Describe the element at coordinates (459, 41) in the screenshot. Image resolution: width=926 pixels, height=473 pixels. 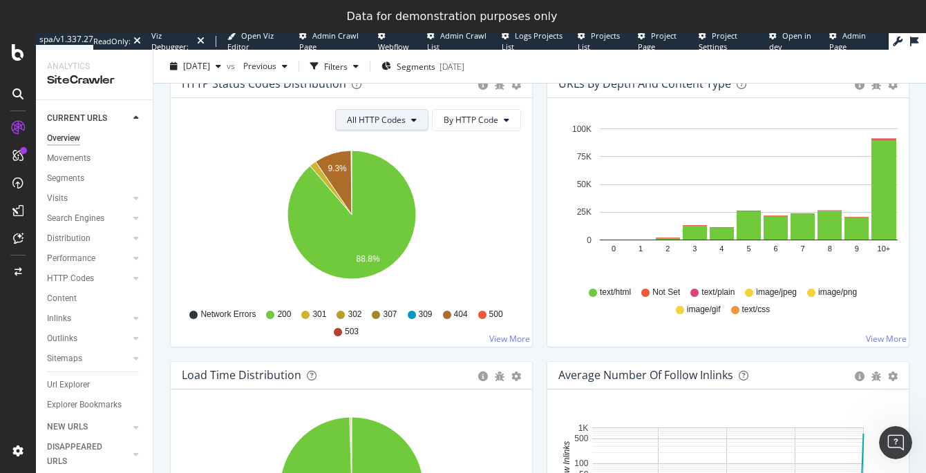
I see `a: Admin Crawl List` at that location.